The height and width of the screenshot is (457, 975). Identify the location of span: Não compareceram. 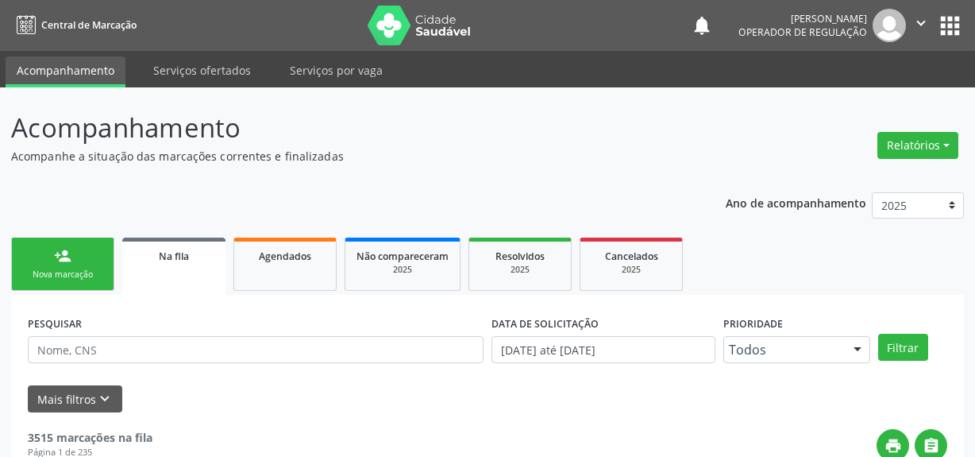
(403, 256).